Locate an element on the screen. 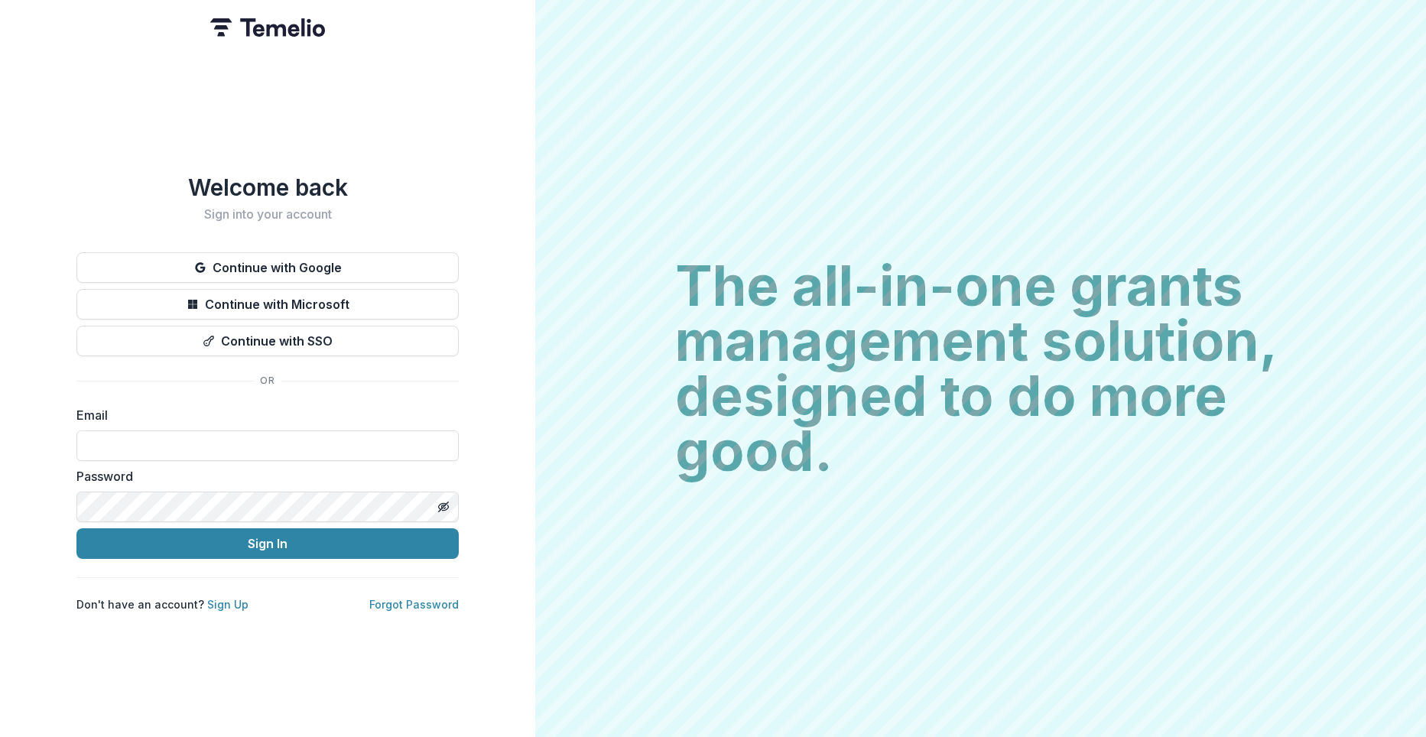 This screenshot has width=1426, height=737. button: Continue with SSO is located at coordinates (268, 341).